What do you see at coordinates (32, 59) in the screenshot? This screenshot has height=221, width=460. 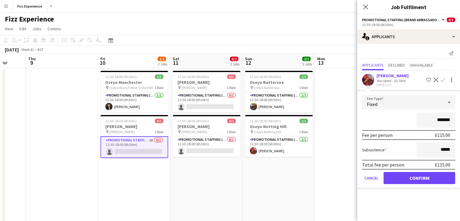 I see `span: Thu` at bounding box center [32, 59].